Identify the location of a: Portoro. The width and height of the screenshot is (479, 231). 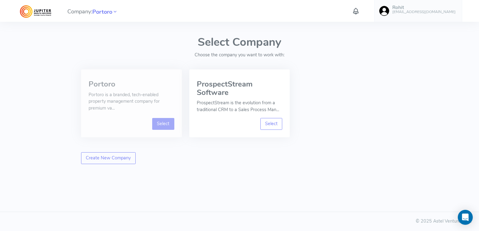
(102, 12).